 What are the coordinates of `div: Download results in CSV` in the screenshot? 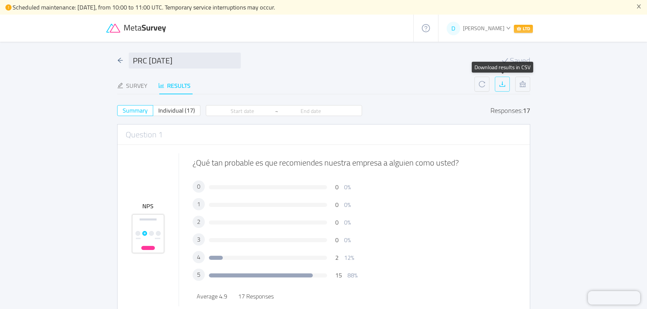 It's located at (502, 67).